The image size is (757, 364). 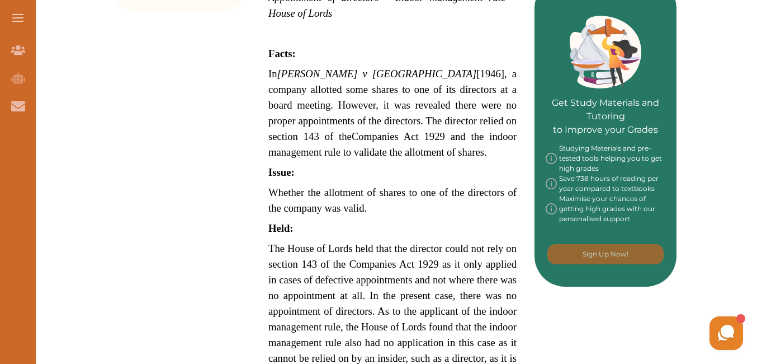 I want to click on span: Whether the allotment of shares to one of the directors of the company was valid., so click(x=393, y=200).